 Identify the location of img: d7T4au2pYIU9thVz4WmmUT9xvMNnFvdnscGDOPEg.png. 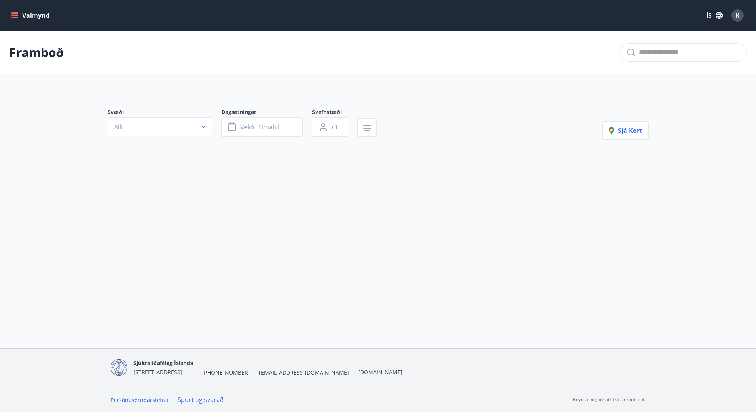
(119, 367).